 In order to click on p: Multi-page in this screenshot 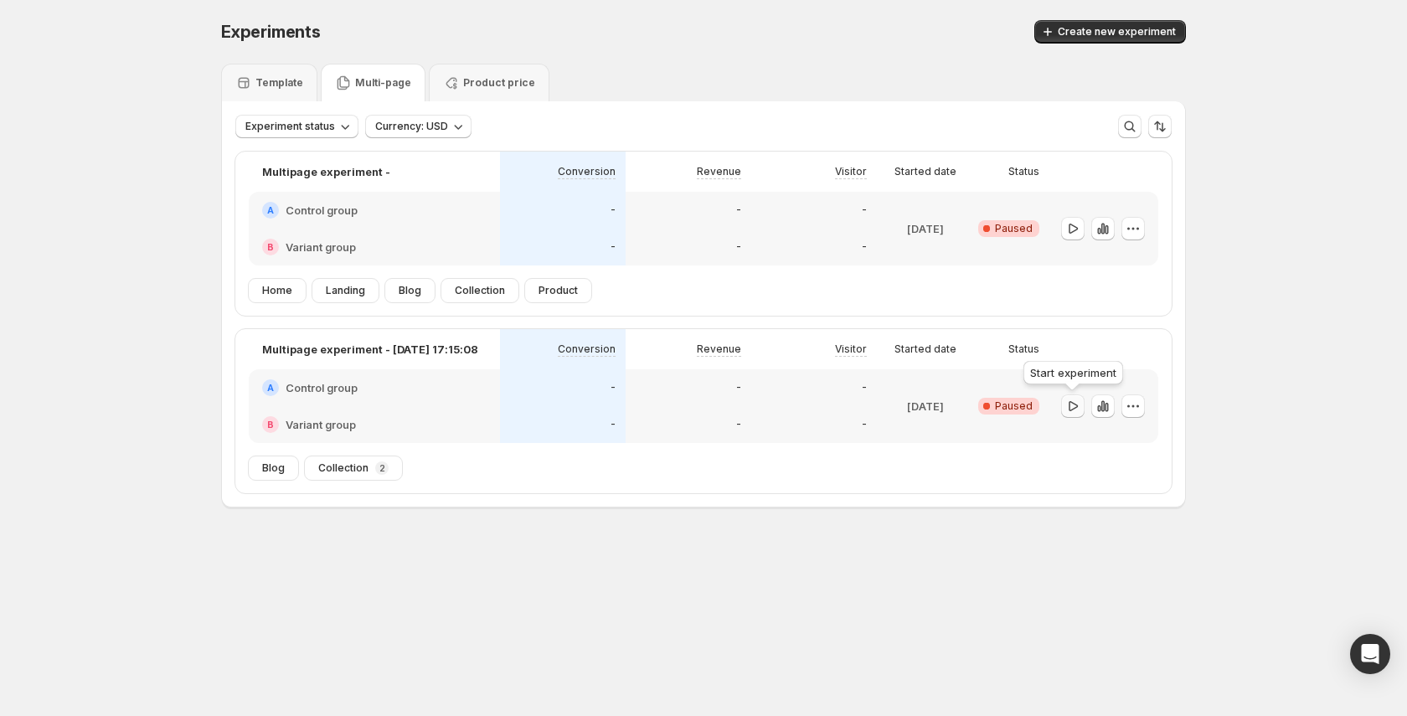, I will do `click(383, 83)`.